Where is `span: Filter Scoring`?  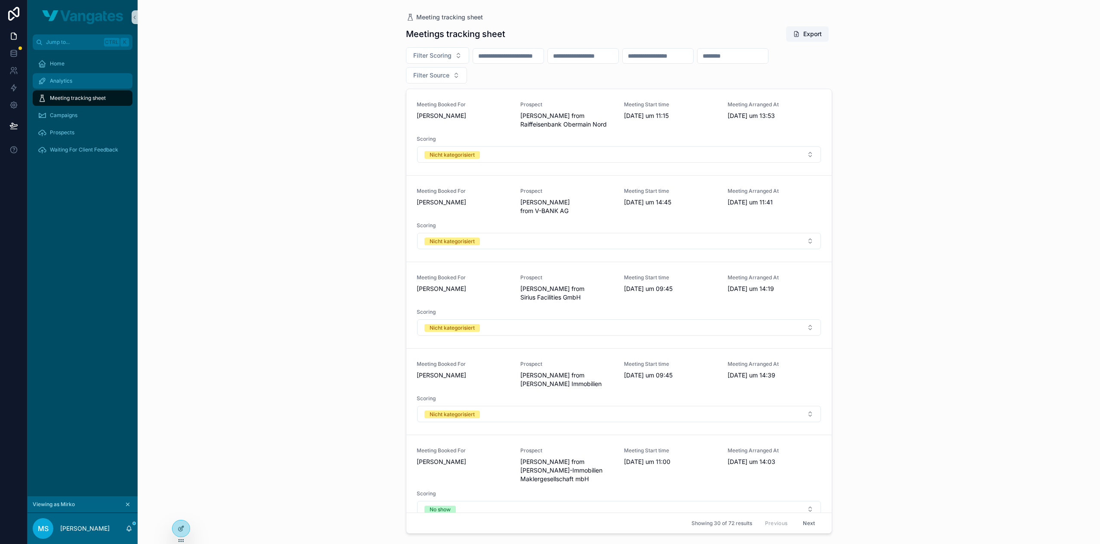 span: Filter Scoring is located at coordinates (432, 55).